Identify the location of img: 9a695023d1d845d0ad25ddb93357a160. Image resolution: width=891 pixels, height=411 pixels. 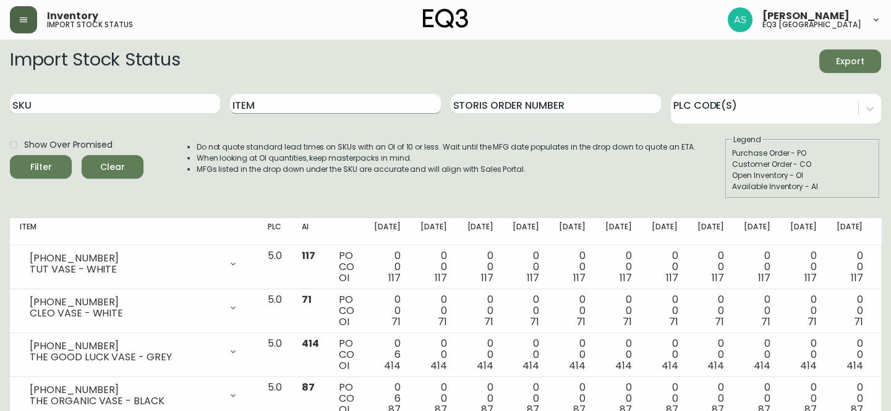
(740, 20).